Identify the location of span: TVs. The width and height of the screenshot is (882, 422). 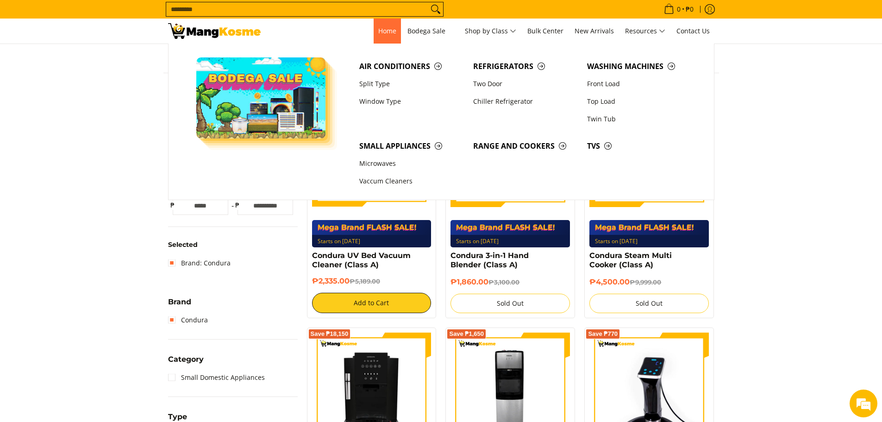
(640, 146).